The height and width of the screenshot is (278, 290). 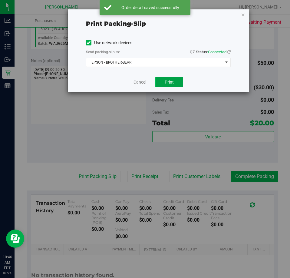 What do you see at coordinates (226, 62) in the screenshot?
I see `span: select` at bounding box center [226, 62].